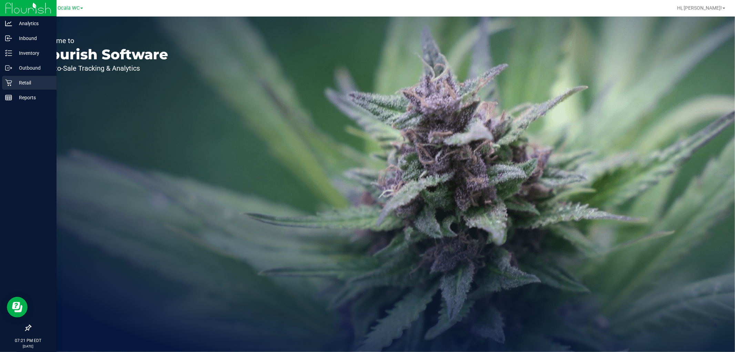  I want to click on p: Seed-to-Sale Tracking & Analytics, so click(103, 68).